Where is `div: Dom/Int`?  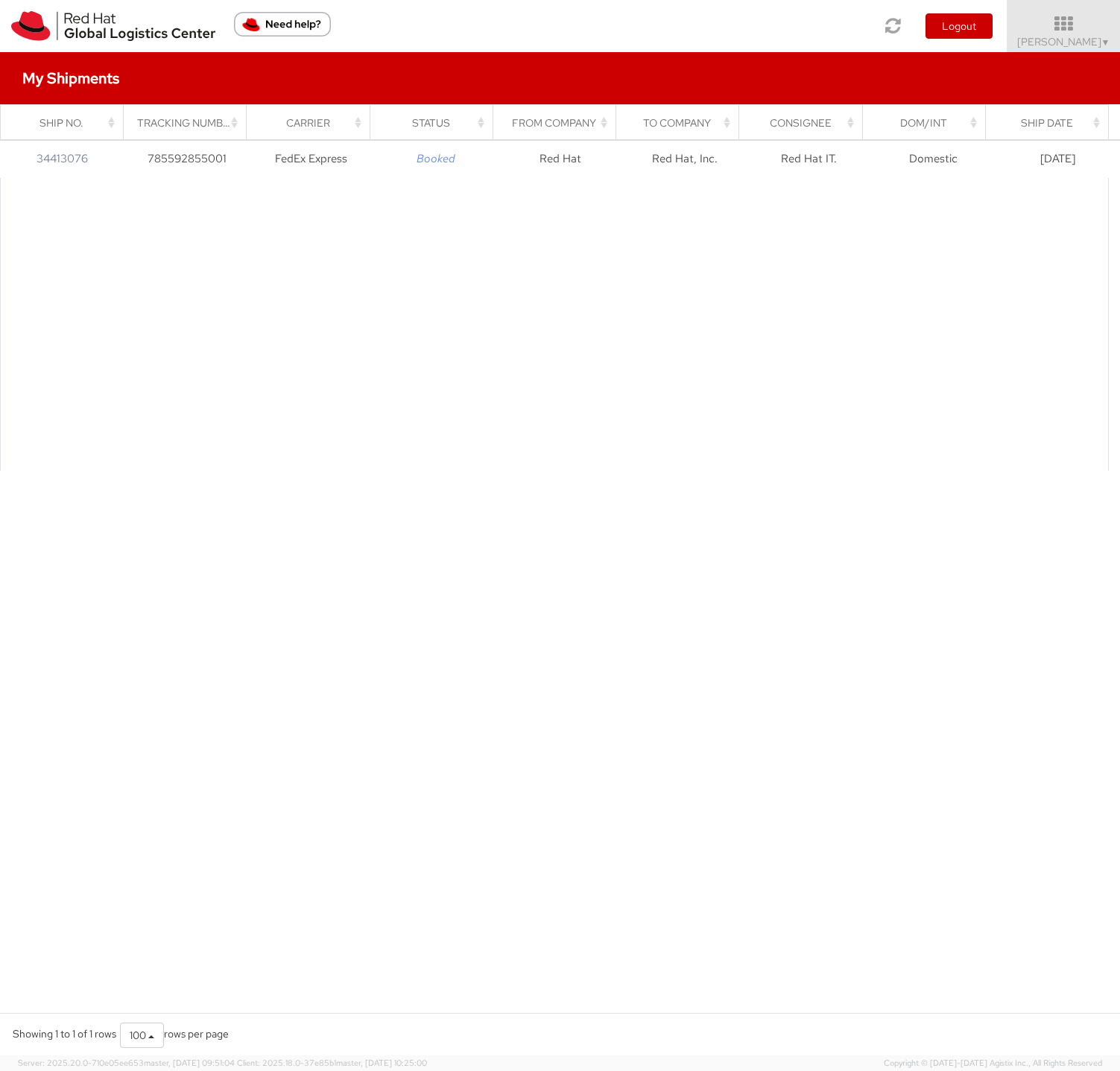 div: Dom/Int is located at coordinates (928, 123).